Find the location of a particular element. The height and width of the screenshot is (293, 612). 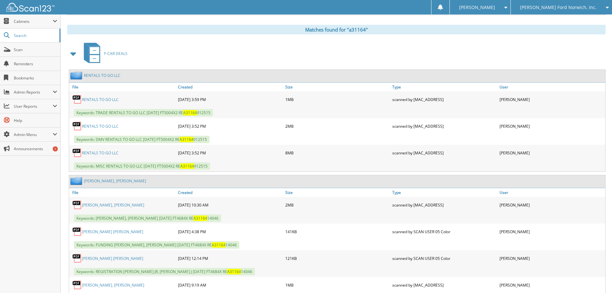

div: 1 is located at coordinates (55, 149).